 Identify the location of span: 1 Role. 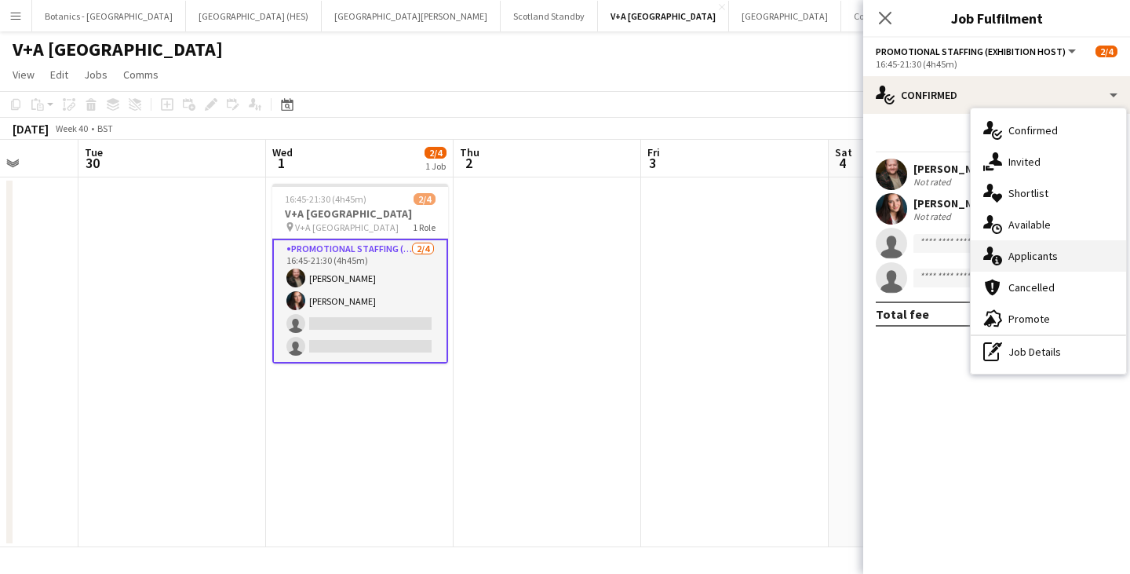
(424, 227).